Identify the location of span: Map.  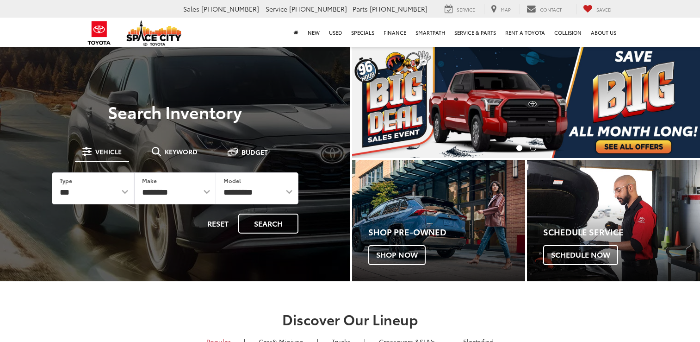
(506, 9).